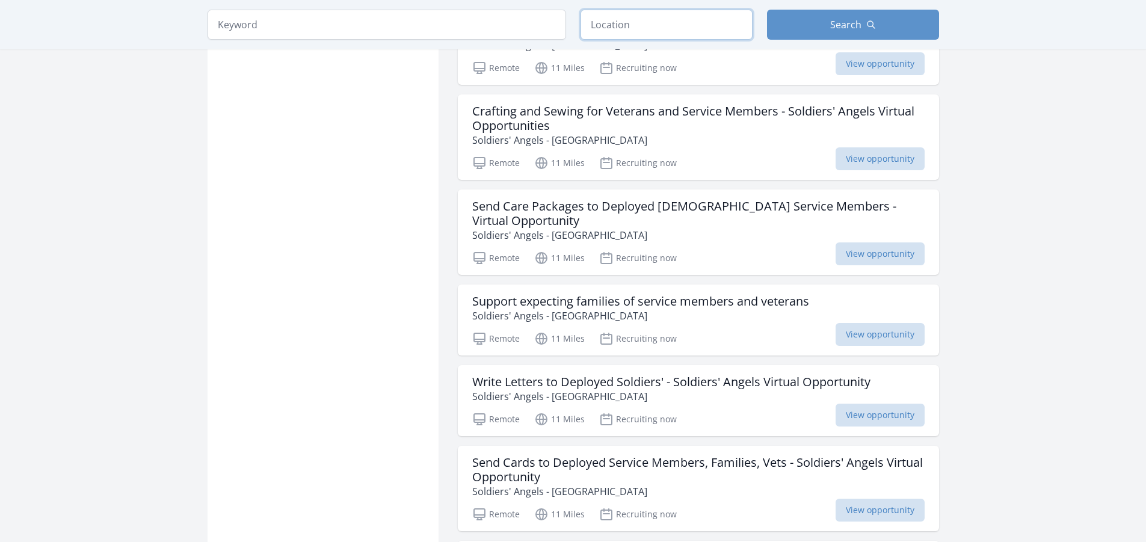 The width and height of the screenshot is (1146, 542). Describe the element at coordinates (667, 25) in the screenshot. I see `input: Location` at that location.